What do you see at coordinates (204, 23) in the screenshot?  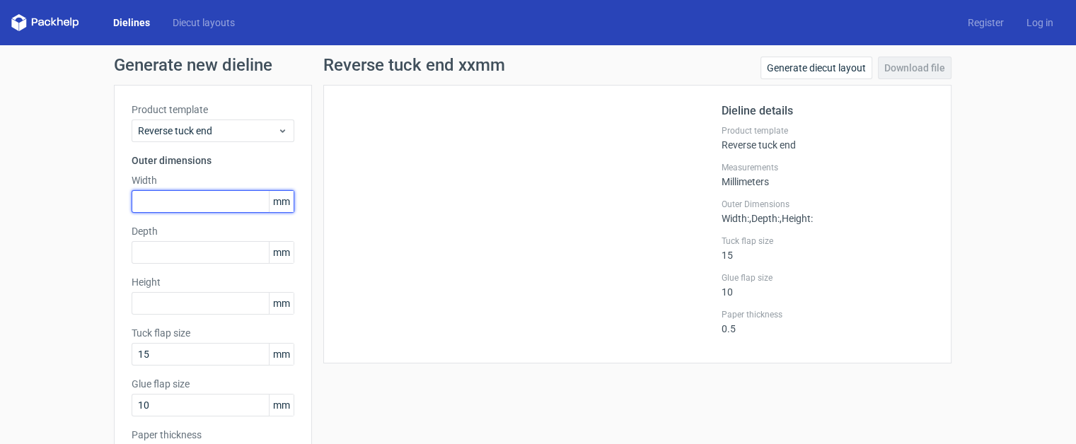 I see `a: Diecut layouts` at bounding box center [204, 23].